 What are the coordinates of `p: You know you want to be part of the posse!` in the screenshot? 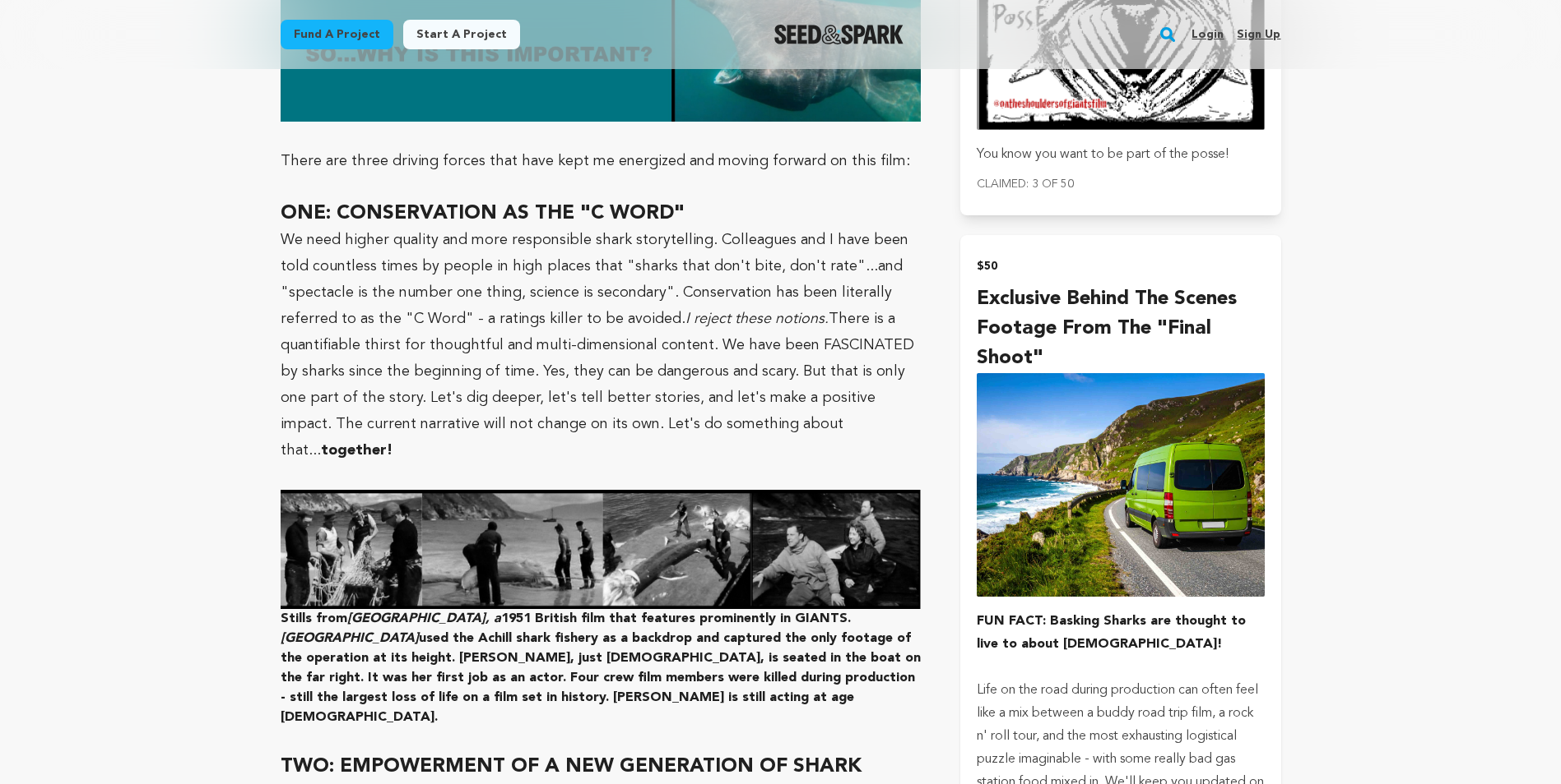 It's located at (1120, 154).